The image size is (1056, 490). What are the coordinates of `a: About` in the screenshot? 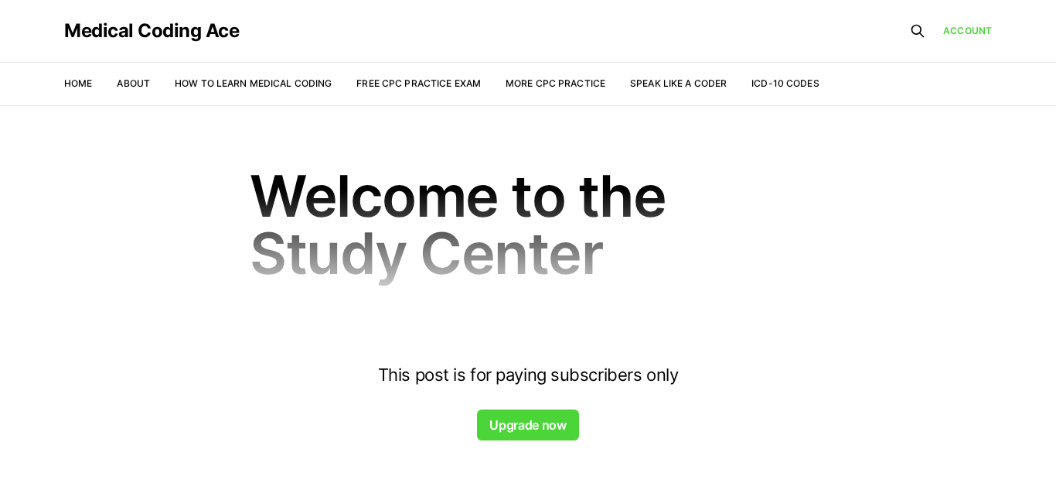 It's located at (133, 83).